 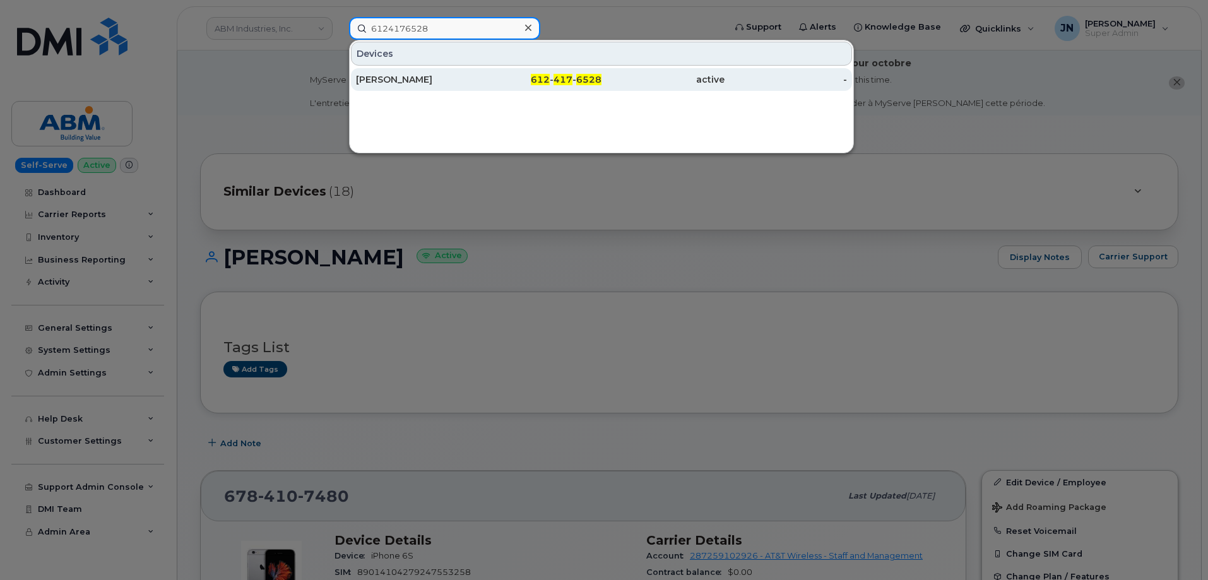 I want to click on div: Devices, so click(x=601, y=54).